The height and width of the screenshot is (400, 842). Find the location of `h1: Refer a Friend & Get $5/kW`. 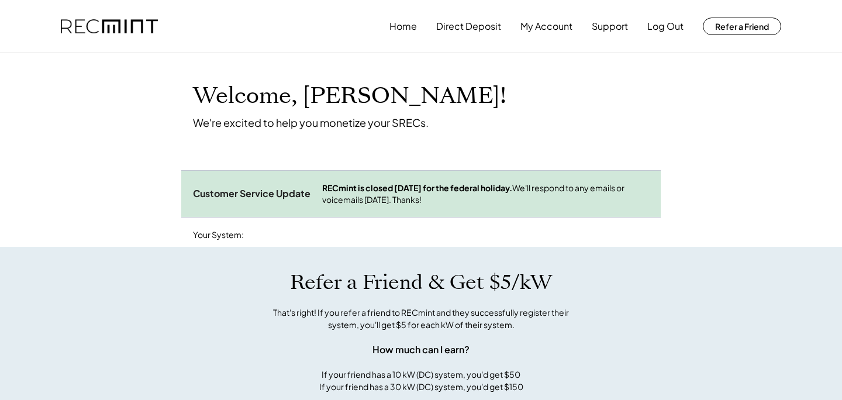

h1: Refer a Friend & Get $5/kW is located at coordinates (421, 282).